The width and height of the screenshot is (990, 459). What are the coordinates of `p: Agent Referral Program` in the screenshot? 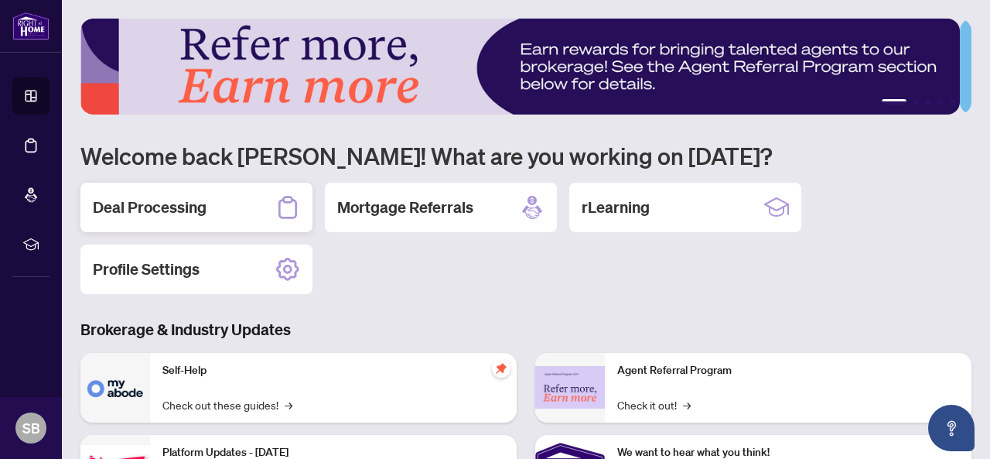 It's located at (788, 370).